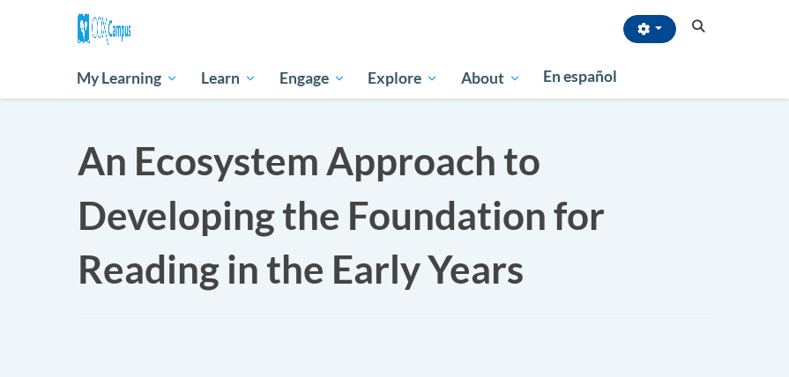  I want to click on a: Engage, so click(312, 78).